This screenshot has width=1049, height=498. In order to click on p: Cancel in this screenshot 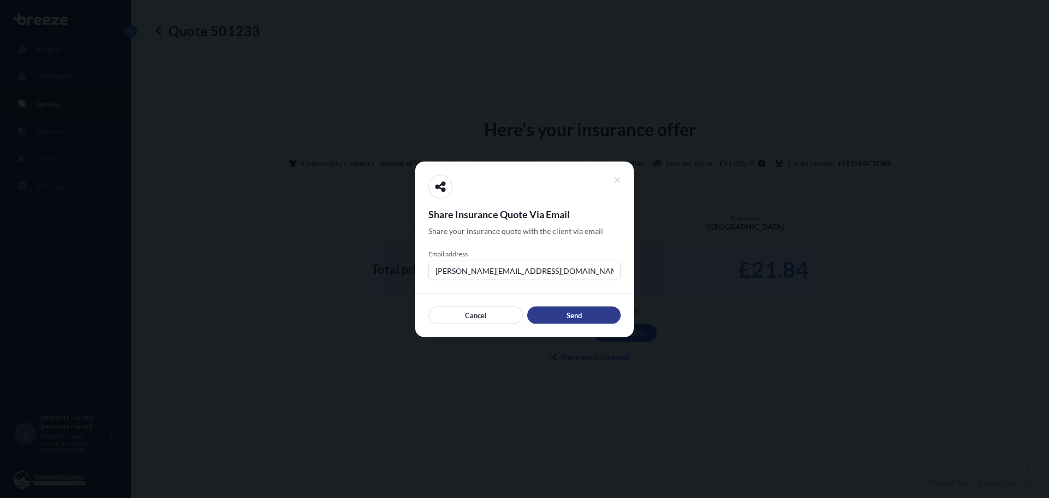, I will do `click(476, 315)`.